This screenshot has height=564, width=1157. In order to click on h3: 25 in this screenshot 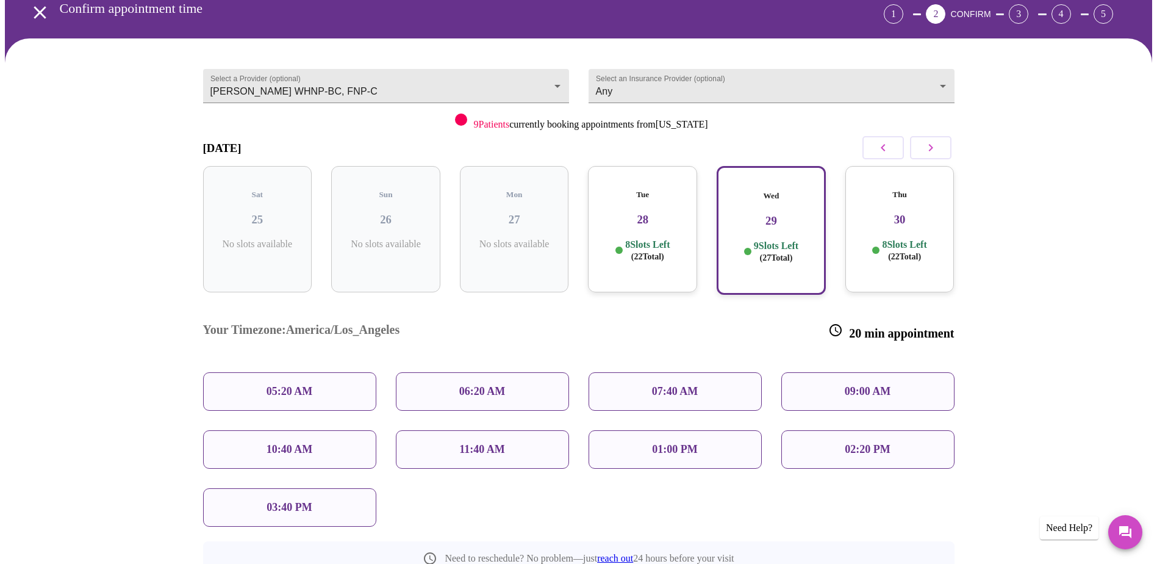, I will do `click(257, 220)`.